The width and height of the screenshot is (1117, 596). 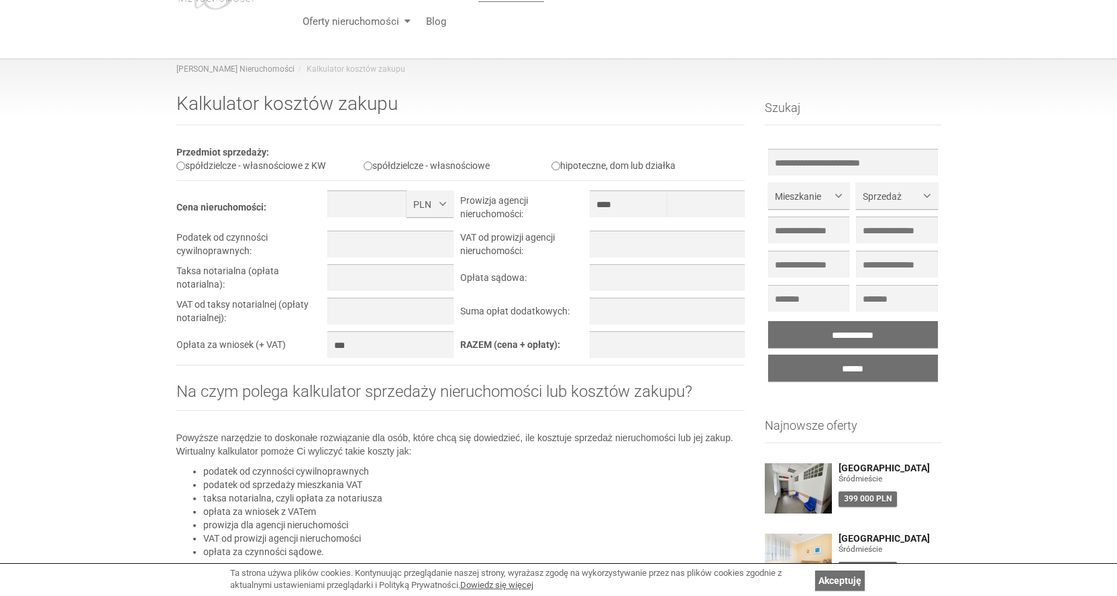 What do you see at coordinates (613, 166) in the screenshot?
I see `label: hipoteczne, dom lub działka` at bounding box center [613, 166].